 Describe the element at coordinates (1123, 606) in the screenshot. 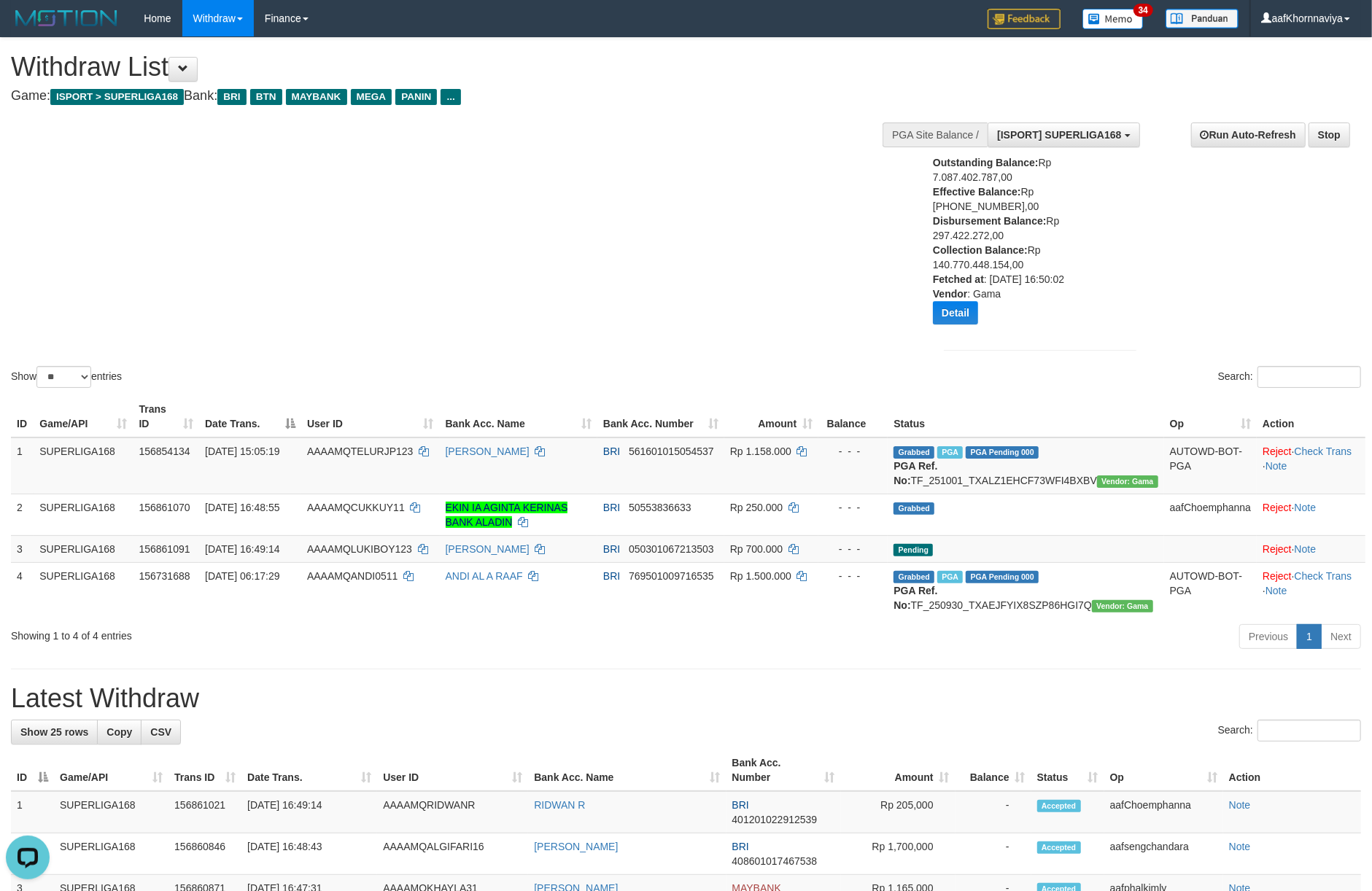

I see `span: Vendor URL: https://trx31.1velocity.biz` at that location.